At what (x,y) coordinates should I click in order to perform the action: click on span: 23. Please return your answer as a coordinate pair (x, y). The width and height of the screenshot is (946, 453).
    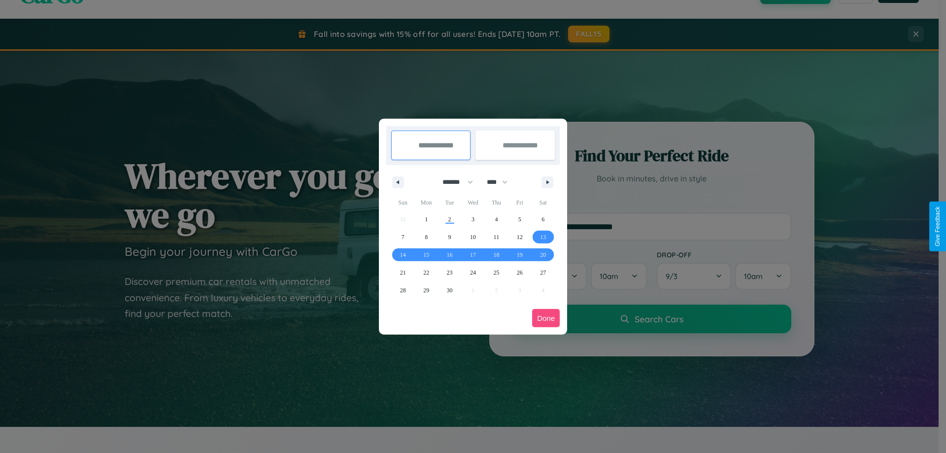
    Looking at the image, I should click on (450, 273).